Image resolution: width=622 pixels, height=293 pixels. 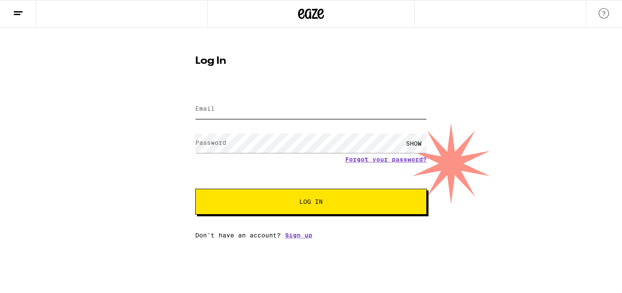 What do you see at coordinates (298, 236) in the screenshot?
I see `a: Sign up` at bounding box center [298, 236].